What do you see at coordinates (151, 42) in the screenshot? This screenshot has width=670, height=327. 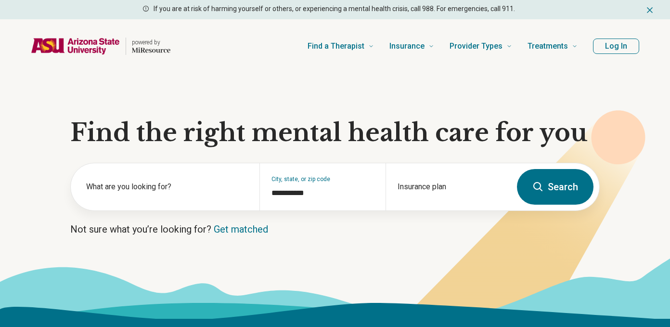 I see `p: powered by` at bounding box center [151, 42].